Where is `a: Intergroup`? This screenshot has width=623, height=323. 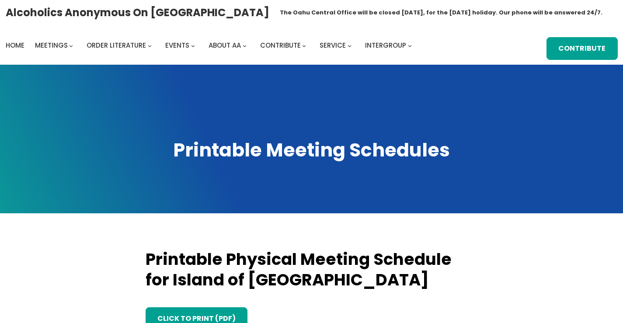
a: Intergroup is located at coordinates (386, 45).